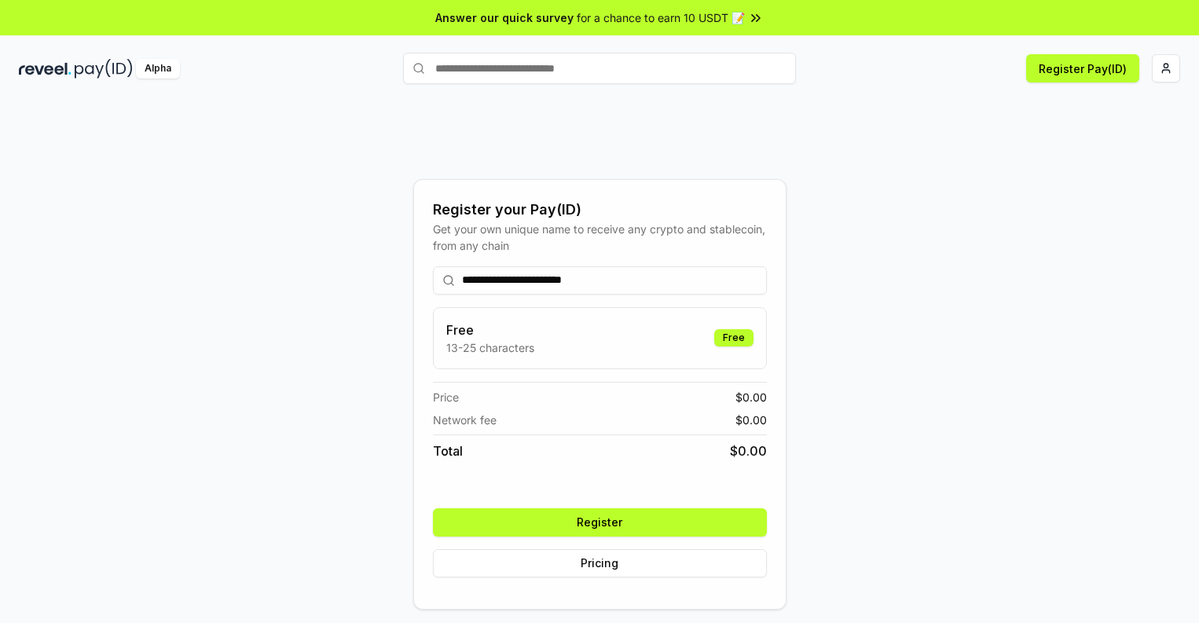 Image resolution: width=1199 pixels, height=623 pixels. What do you see at coordinates (599, 522) in the screenshot?
I see `button: Register` at bounding box center [599, 522].